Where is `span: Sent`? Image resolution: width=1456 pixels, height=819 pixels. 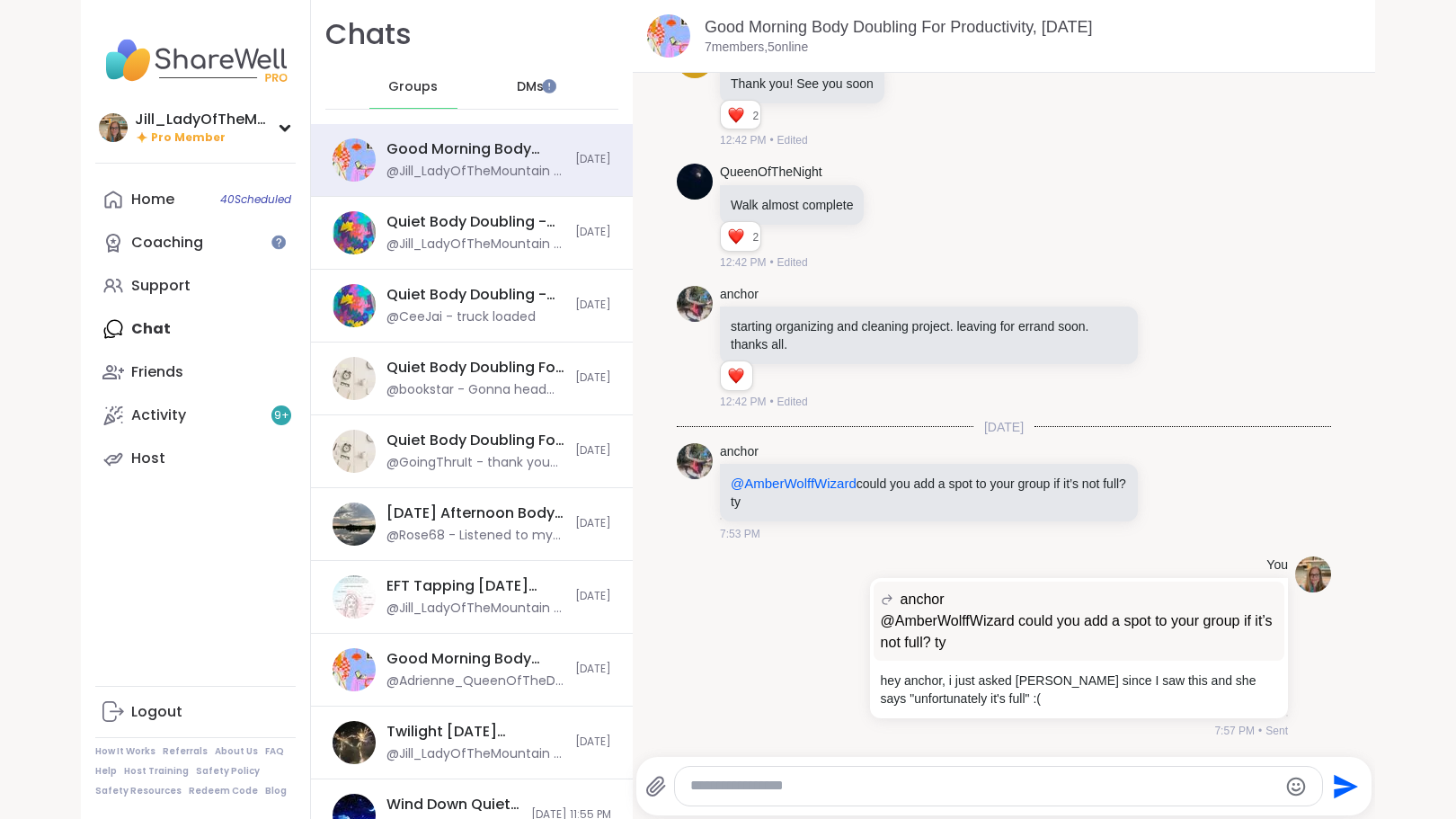
span: Sent is located at coordinates (1276, 731).